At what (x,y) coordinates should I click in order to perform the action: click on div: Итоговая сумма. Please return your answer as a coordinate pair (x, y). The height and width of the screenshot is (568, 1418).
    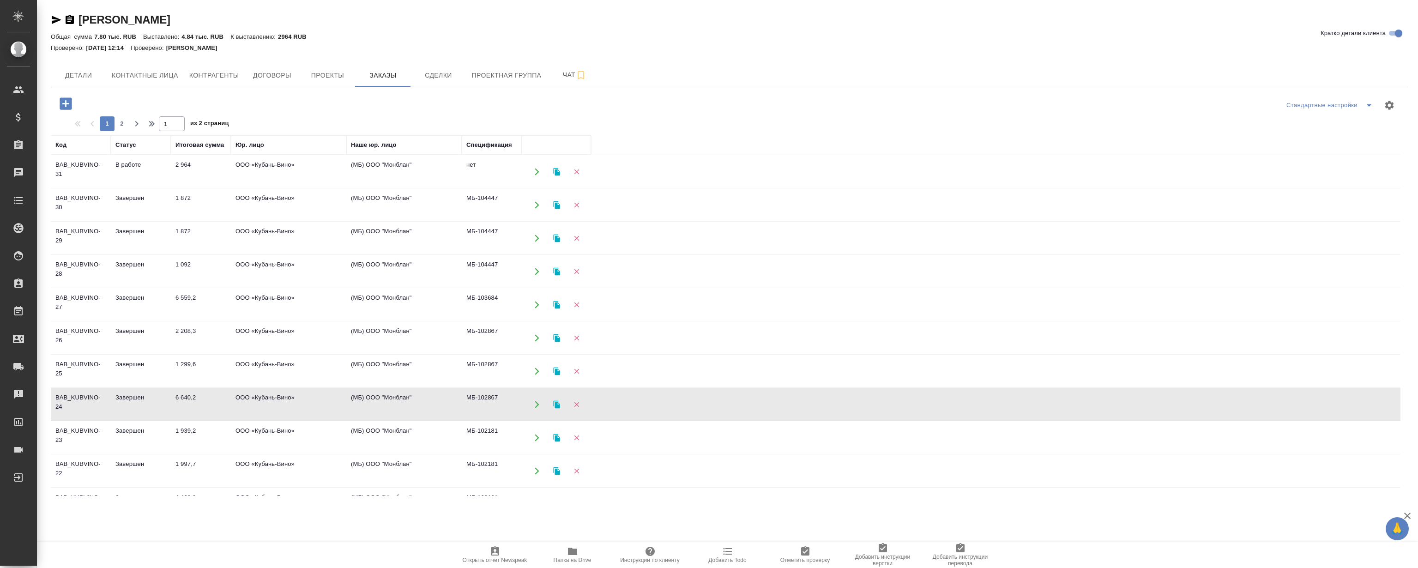
    Looking at the image, I should click on (199, 145).